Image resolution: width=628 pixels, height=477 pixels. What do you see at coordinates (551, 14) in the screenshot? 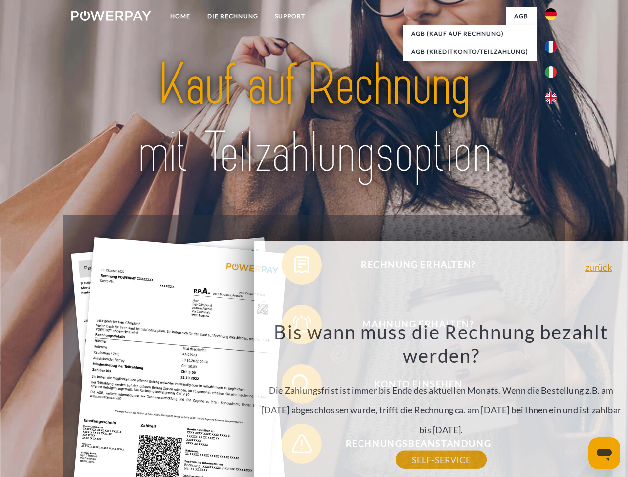
I see `img: de` at bounding box center [551, 14].